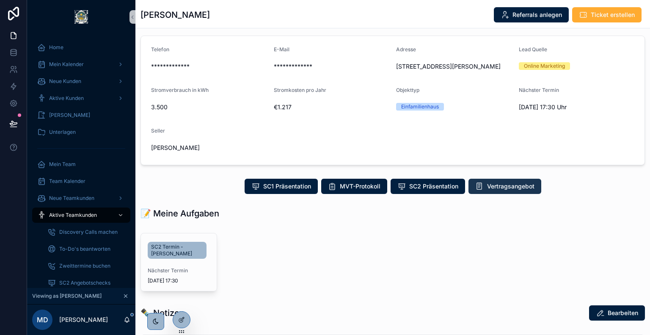 This screenshot has height=335, width=650. Describe the element at coordinates (300, 90) in the screenshot. I see `span: Stromkosten pro Jahr` at that location.